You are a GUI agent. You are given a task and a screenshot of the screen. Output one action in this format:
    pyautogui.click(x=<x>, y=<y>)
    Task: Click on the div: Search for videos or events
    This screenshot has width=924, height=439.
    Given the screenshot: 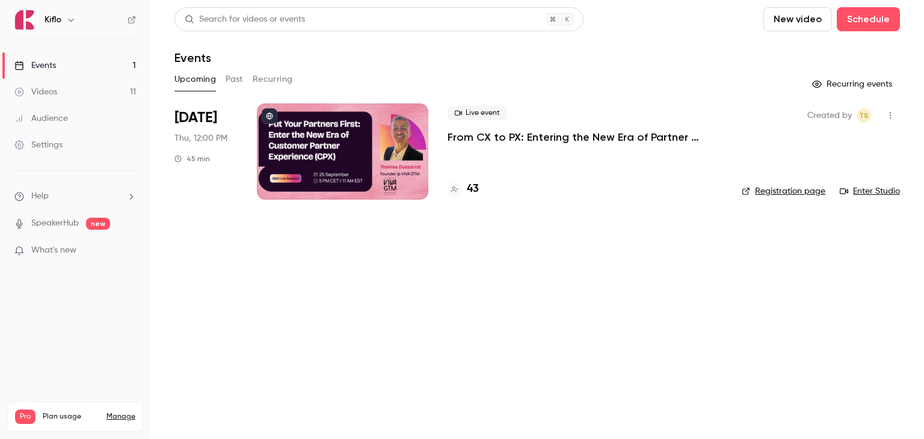 What is the action you would take?
    pyautogui.click(x=245, y=19)
    